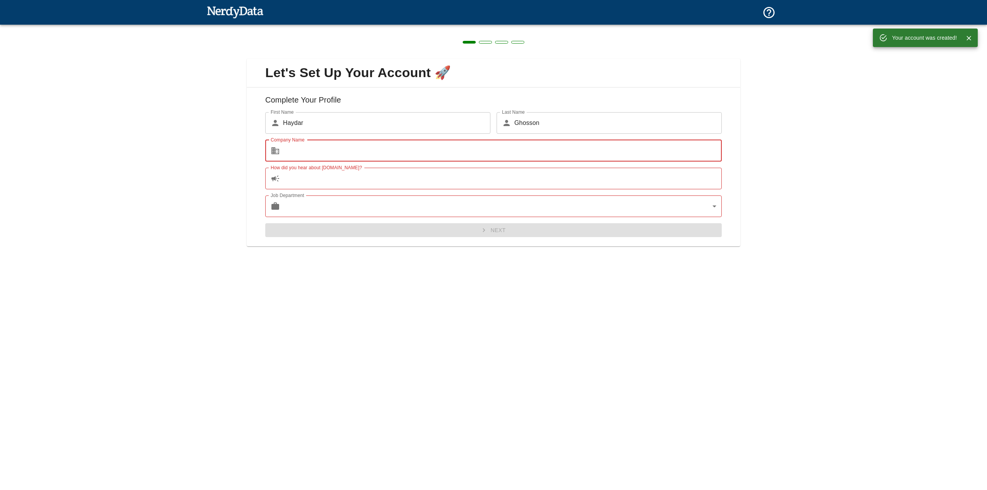 The height and width of the screenshot is (490, 987). Describe the element at coordinates (493, 103) in the screenshot. I see `h6: Complete Your Profile` at that location.